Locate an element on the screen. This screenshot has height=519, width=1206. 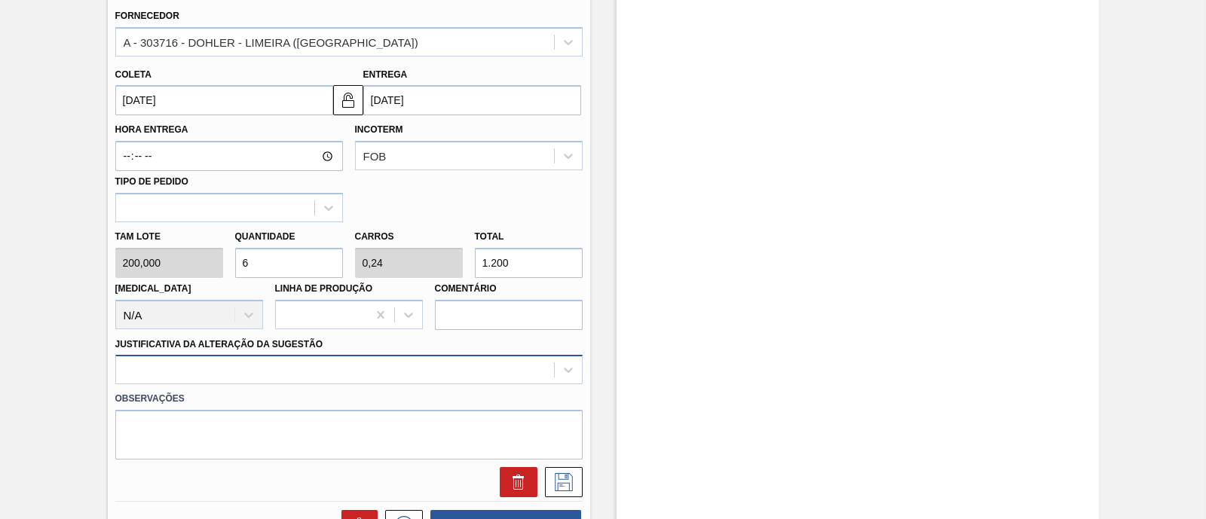
div: Salvar Sugestão is located at coordinates (560, 482).